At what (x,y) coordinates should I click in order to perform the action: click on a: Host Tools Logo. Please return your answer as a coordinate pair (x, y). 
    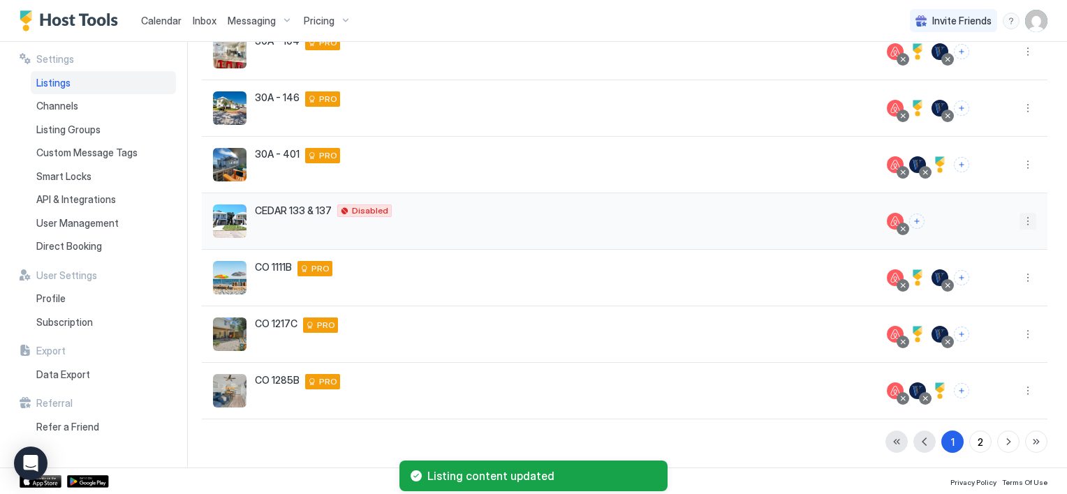
    Looking at the image, I should click on (72, 21).